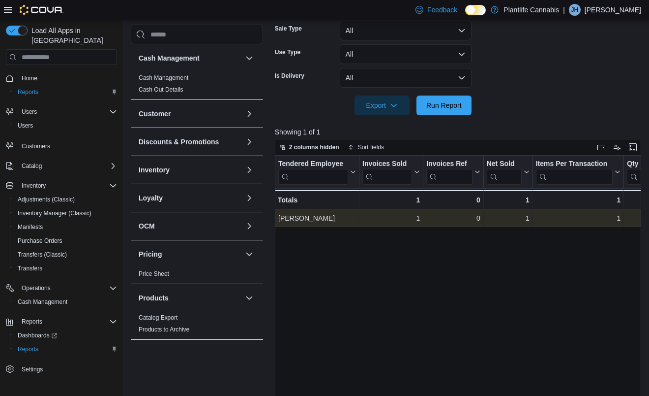  What do you see at coordinates (317, 172) in the screenshot?
I see `button: Tendered Employee` at bounding box center [317, 172].